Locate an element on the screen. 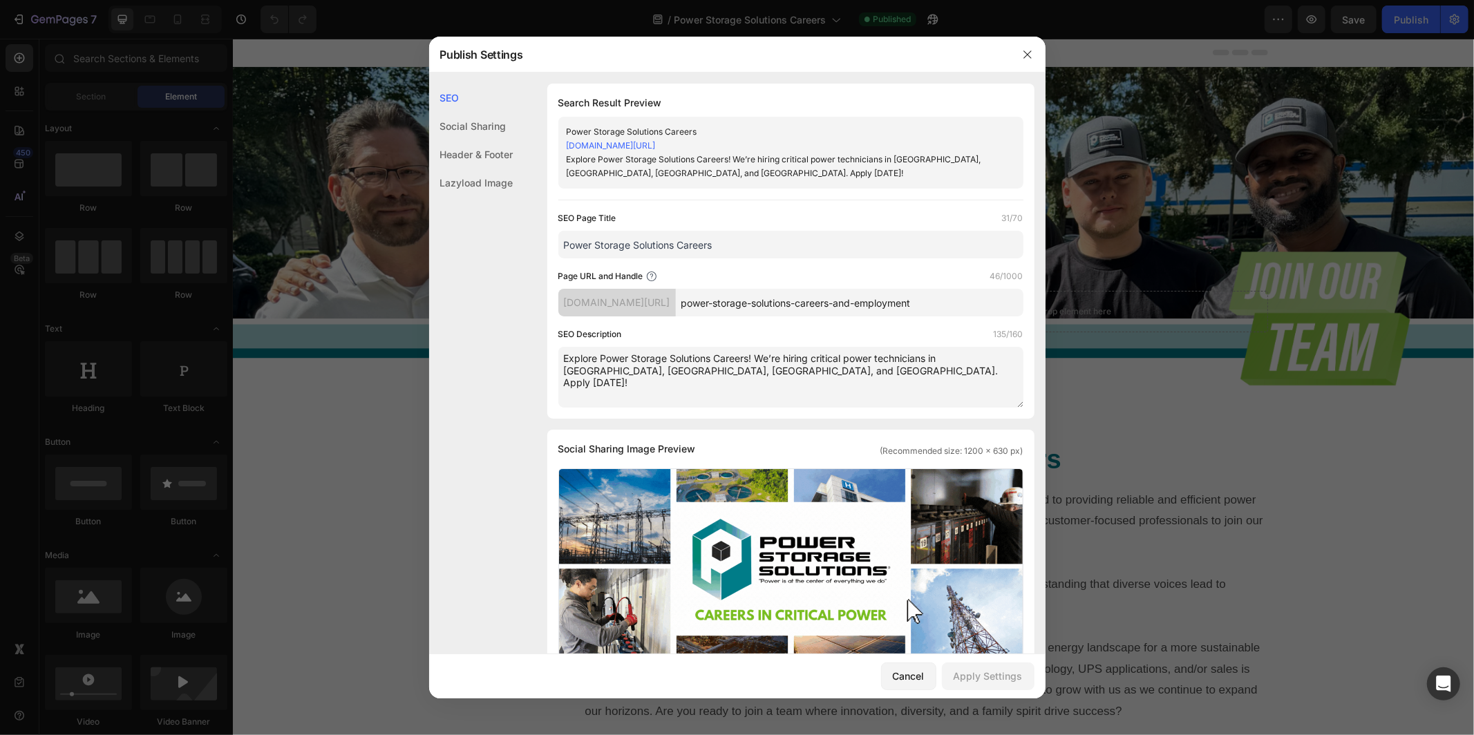 The image size is (1474, 735). button: Apply Settings is located at coordinates (988, 676).